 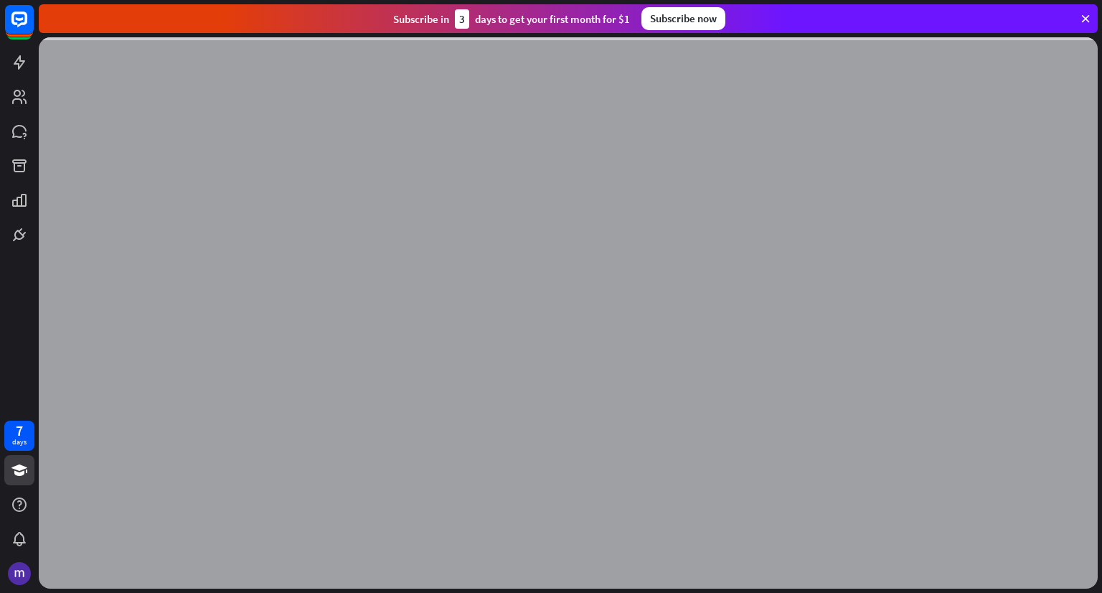 What do you see at coordinates (19, 436) in the screenshot?
I see `a: 7 days` at bounding box center [19, 436].